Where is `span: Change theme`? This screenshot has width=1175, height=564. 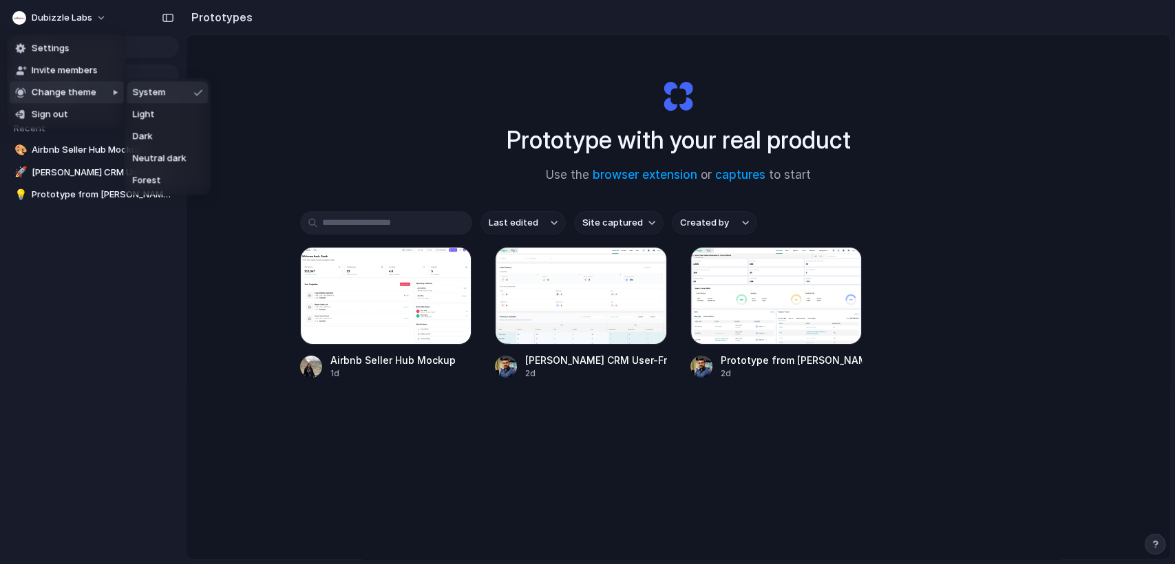
span: Change theme is located at coordinates (64, 93).